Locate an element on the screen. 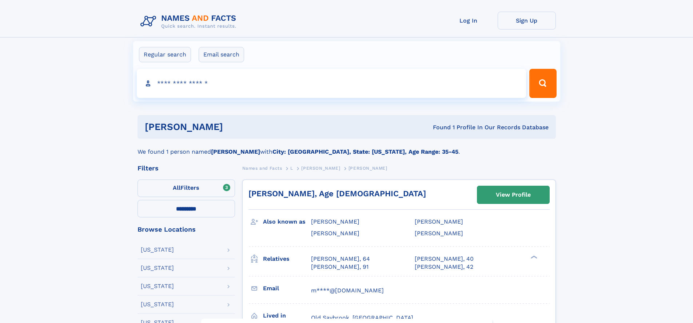  label: Email search is located at coordinates (221, 55).